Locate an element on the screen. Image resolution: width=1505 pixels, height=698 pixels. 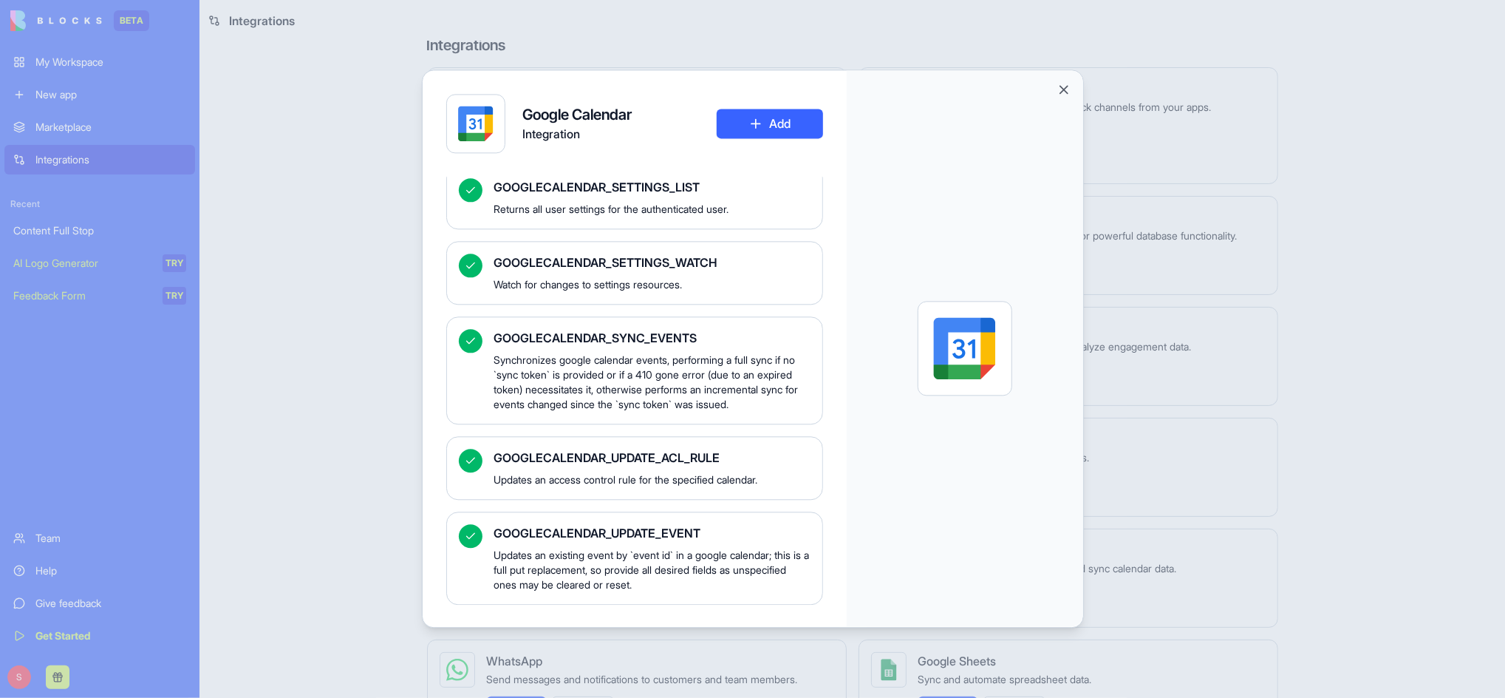
button: Close is located at coordinates (1064, 89).